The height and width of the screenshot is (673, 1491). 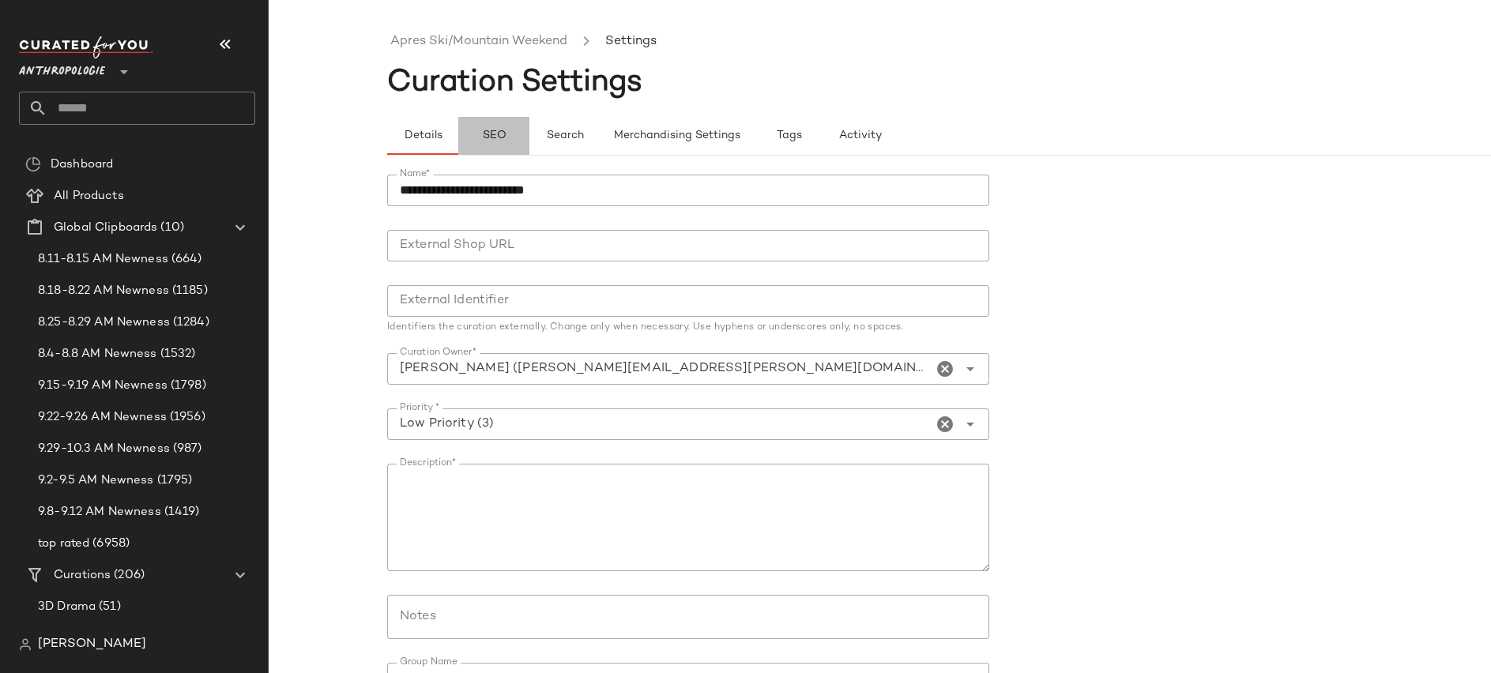 What do you see at coordinates (493, 136) in the screenshot?
I see `span: SEO` at bounding box center [493, 136].